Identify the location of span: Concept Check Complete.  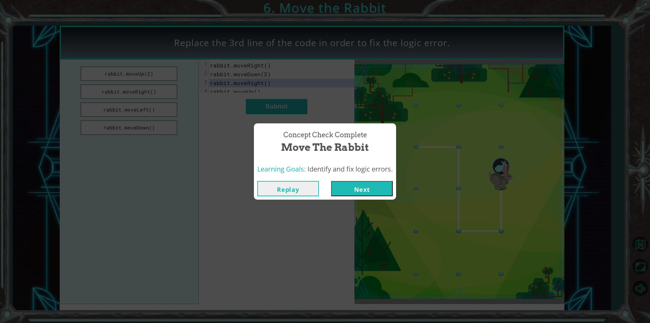
(325, 135).